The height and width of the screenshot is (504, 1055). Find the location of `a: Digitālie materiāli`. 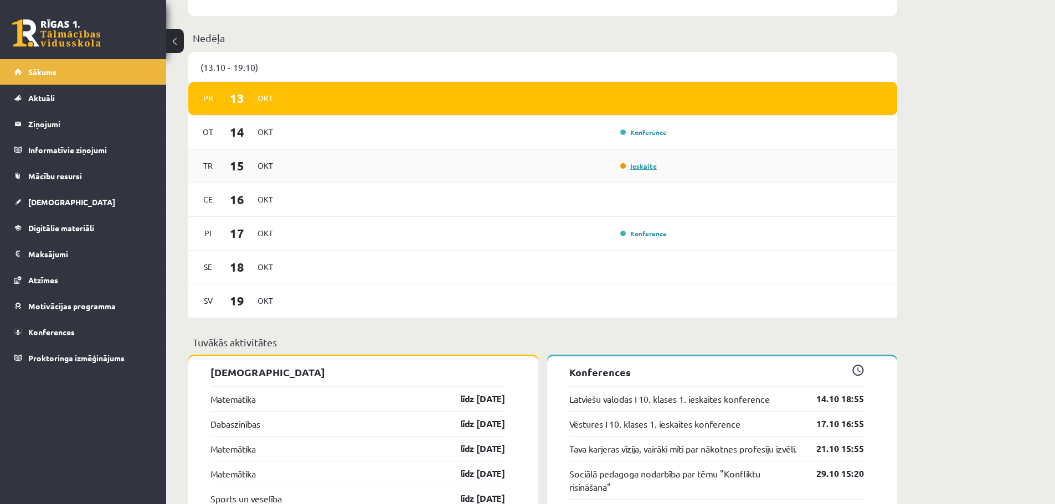

a: Digitālie materiāli is located at coordinates (83, 228).